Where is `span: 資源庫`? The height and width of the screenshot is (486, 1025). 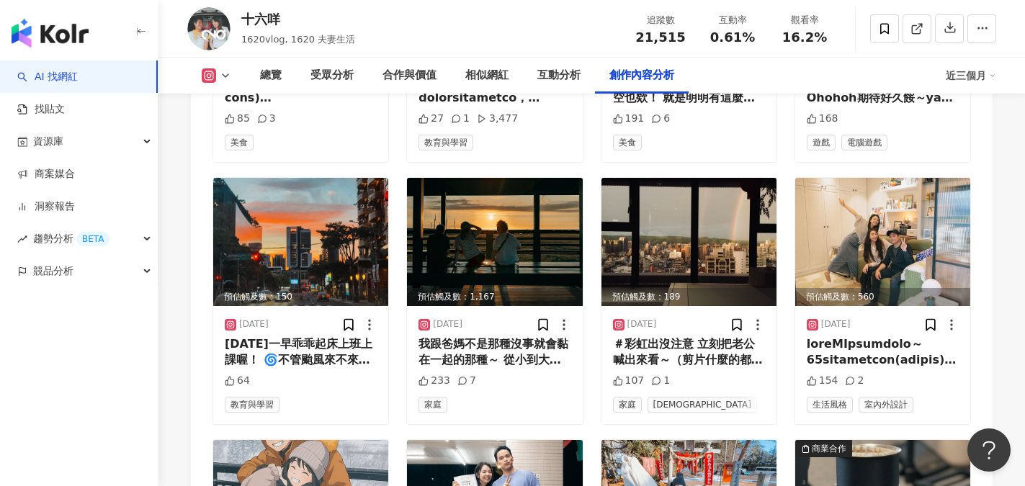
span: 資源庫 is located at coordinates (48, 141).